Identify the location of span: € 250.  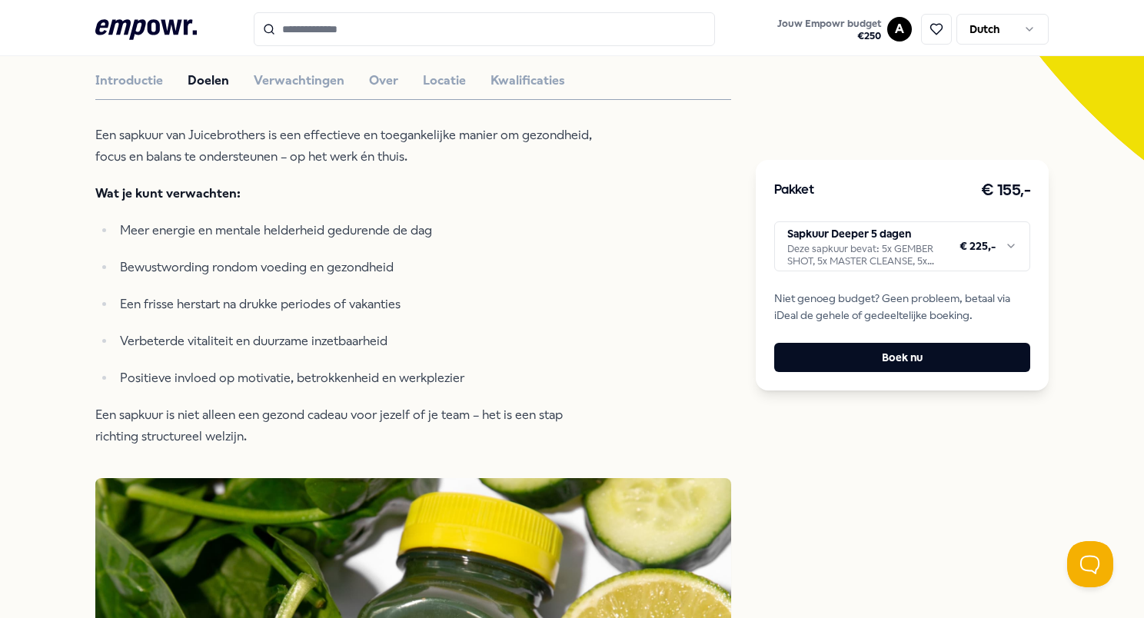
(829, 36).